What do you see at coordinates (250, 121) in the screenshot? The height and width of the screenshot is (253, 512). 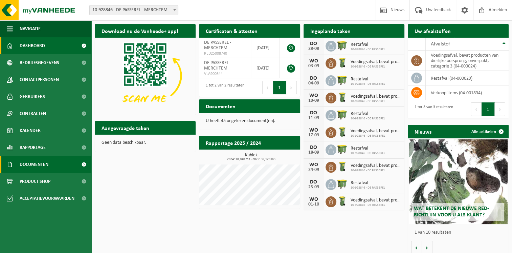 I see `p: U heeft 45 ongelezen document(en).` at bounding box center [250, 121].